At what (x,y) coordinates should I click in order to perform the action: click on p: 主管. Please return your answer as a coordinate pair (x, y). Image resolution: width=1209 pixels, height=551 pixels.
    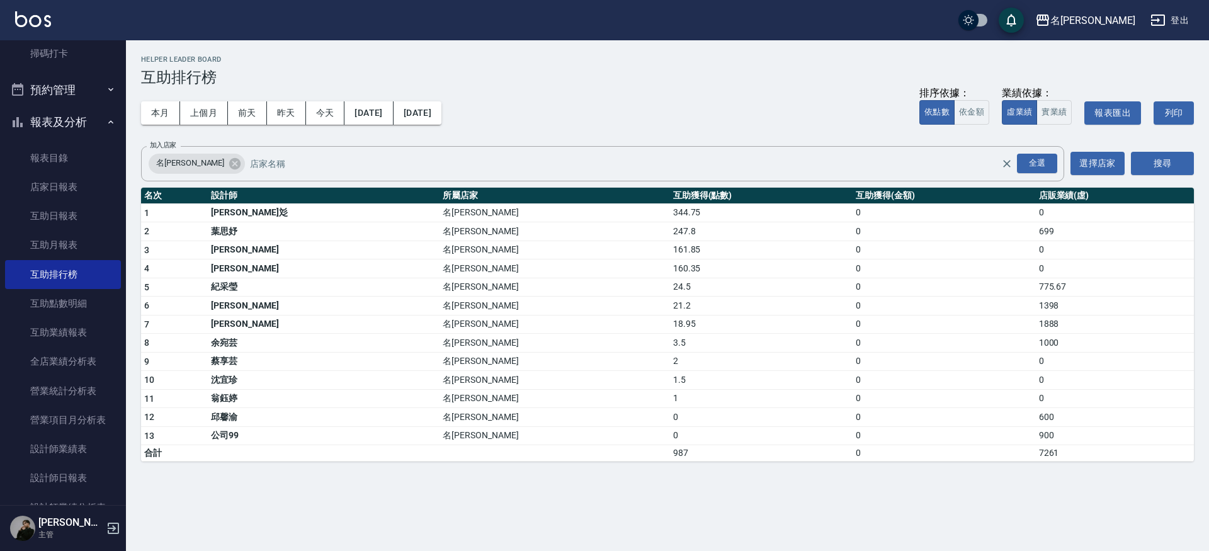
    Looking at the image, I should click on (71, 535).